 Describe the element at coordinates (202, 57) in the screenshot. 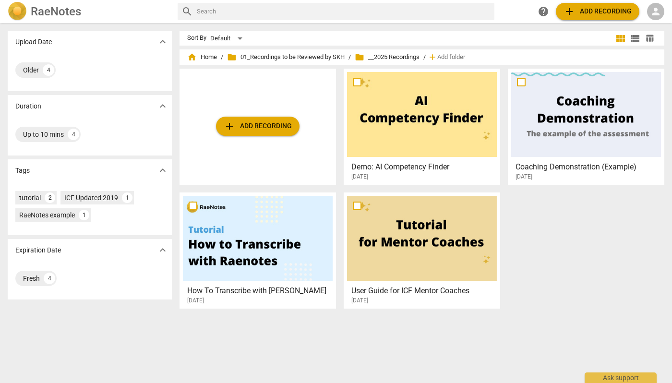

I see `span: Home` at that location.